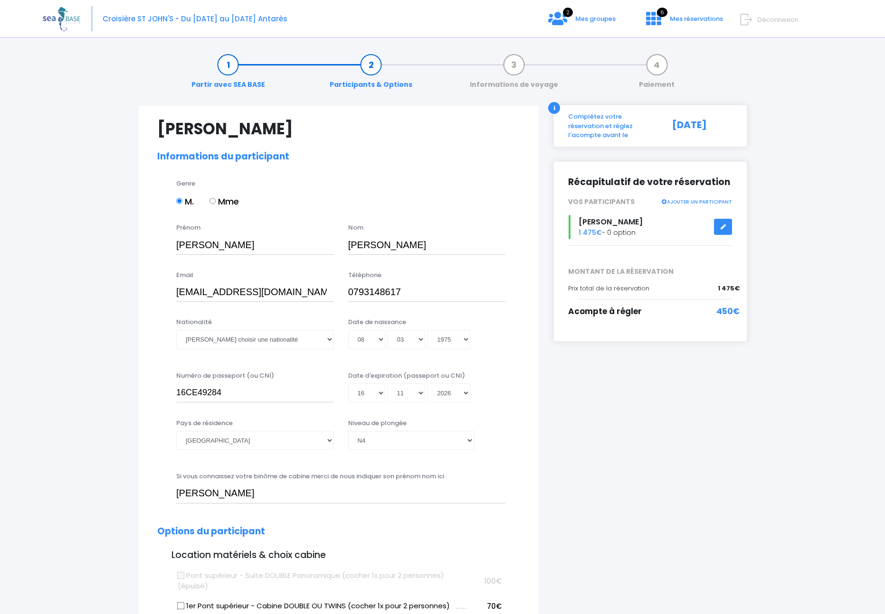 The width and height of the screenshot is (885, 614). Describe the element at coordinates (604, 311) in the screenshot. I see `span: Acompte à régler` at that location.